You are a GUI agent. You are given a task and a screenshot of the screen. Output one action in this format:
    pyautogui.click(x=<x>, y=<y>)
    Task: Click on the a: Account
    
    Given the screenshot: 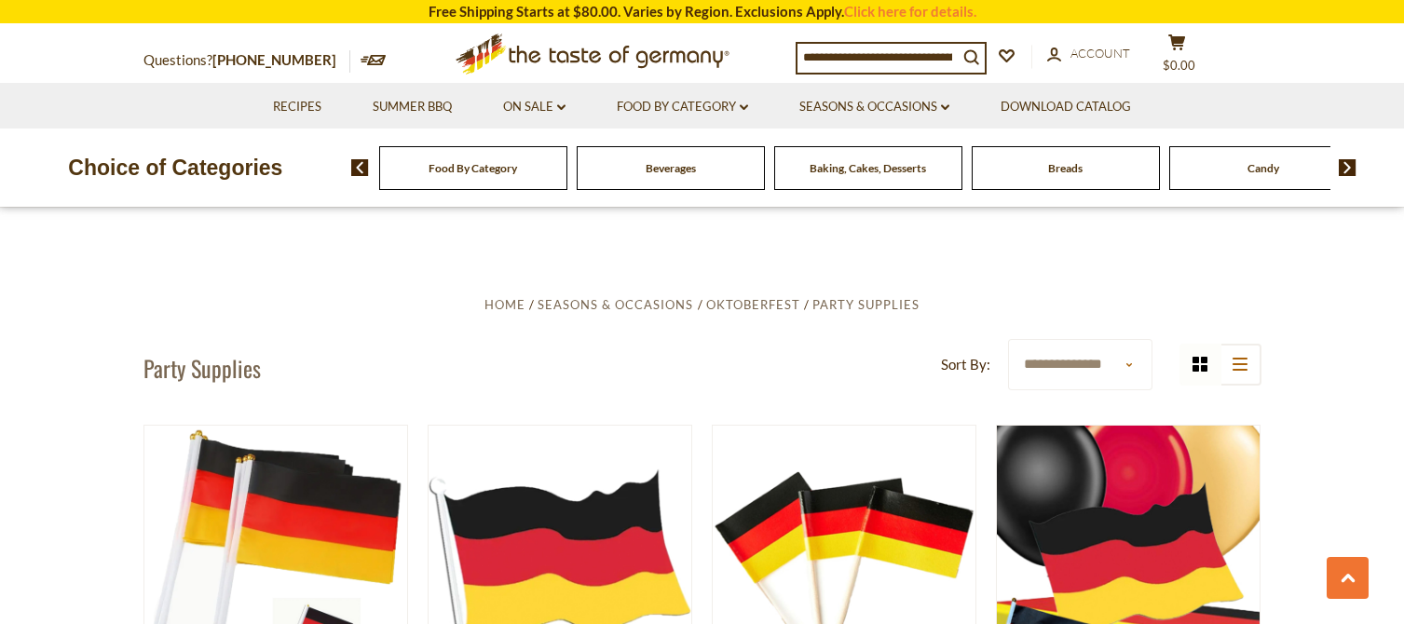 What is the action you would take?
    pyautogui.click(x=1088, y=54)
    